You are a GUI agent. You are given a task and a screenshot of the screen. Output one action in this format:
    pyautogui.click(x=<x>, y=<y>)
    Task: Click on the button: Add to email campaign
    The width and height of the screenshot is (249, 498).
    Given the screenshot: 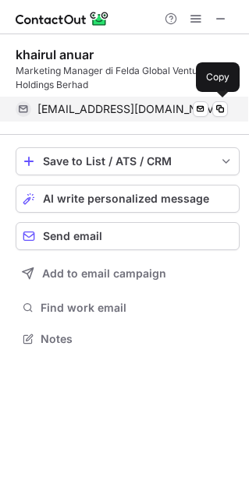 What is the action you would take?
    pyautogui.click(x=127, y=274)
    